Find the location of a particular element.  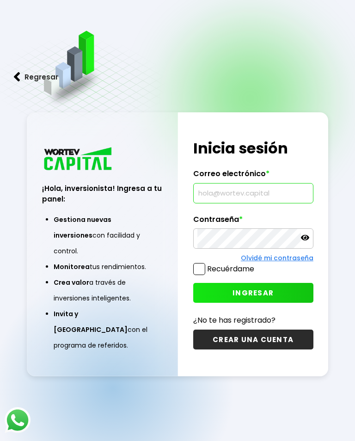

span: Monitorea is located at coordinates (72, 267).